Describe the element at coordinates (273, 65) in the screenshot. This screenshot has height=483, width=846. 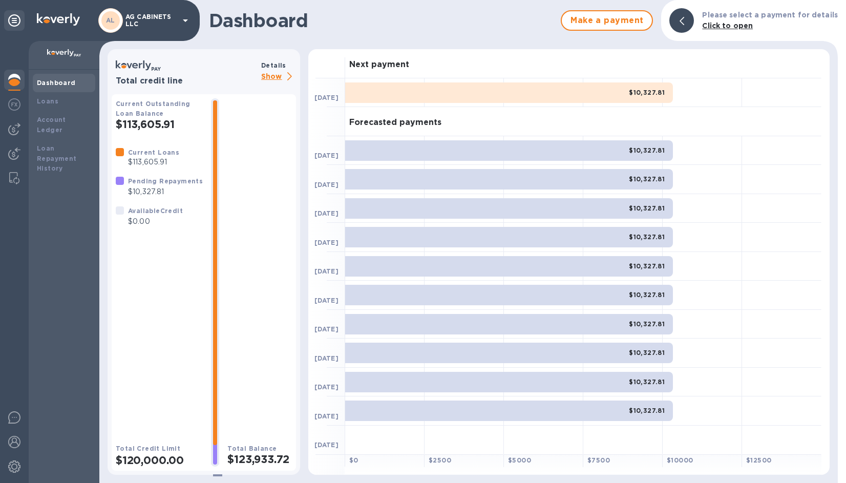
I see `b: Details` at that location.